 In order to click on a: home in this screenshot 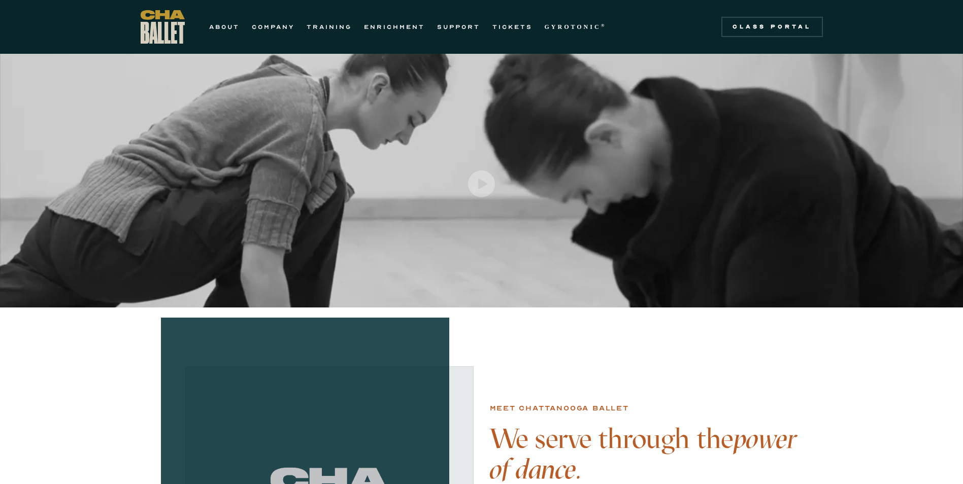, I will do `click(162, 27)`.